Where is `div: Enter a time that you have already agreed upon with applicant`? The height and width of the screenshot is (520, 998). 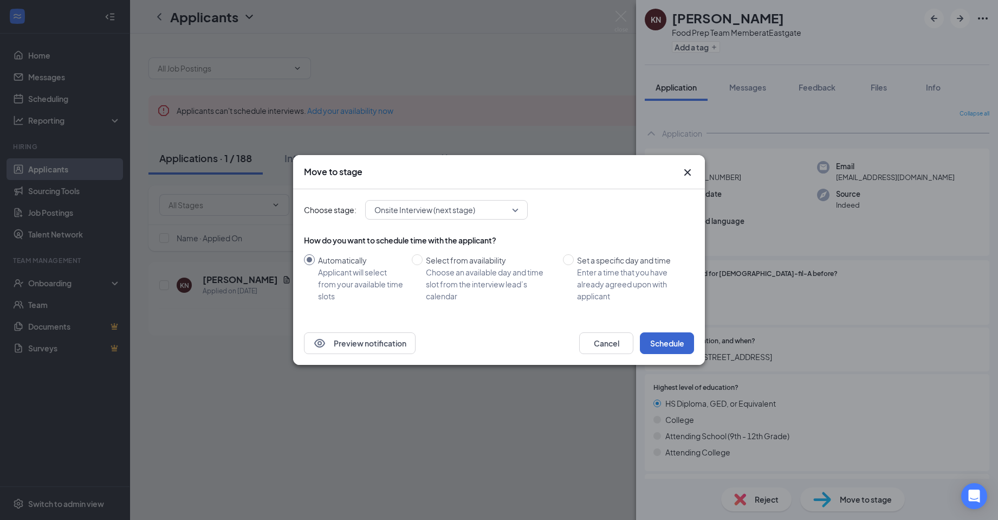
div: Enter a time that you have already agreed upon with applicant is located at coordinates (632, 284).